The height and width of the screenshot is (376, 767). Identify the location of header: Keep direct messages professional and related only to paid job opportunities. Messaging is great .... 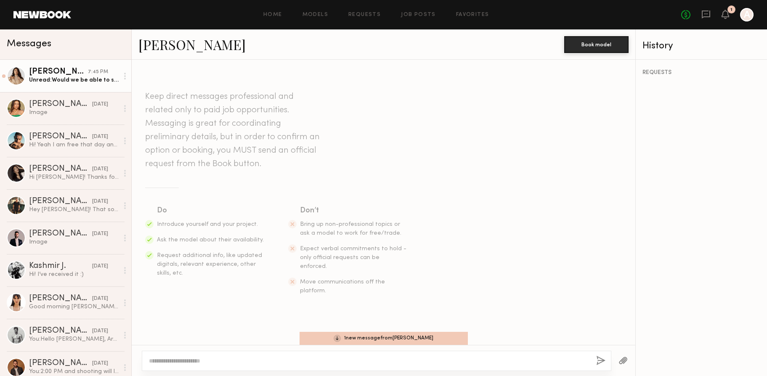
(234, 131).